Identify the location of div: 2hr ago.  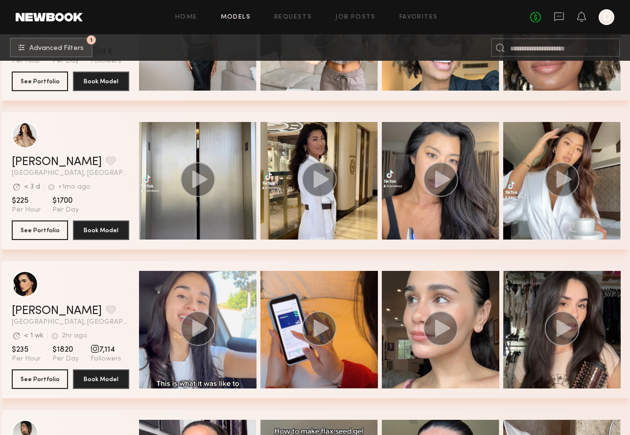
(74, 336).